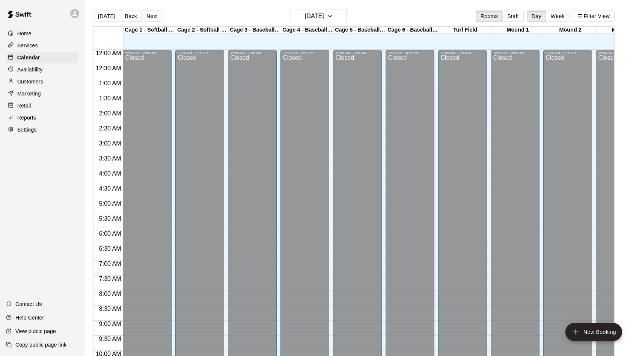  I want to click on div: Cage 2 - Softball (Triple Play), so click(202, 30).